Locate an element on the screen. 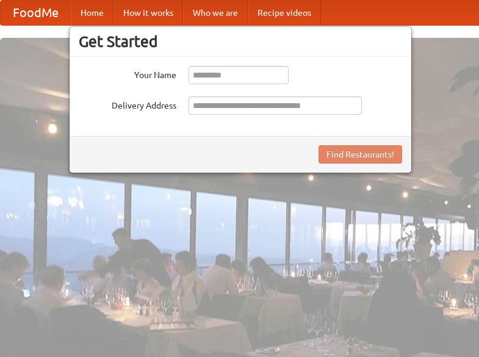  a: Home is located at coordinates (92, 13).